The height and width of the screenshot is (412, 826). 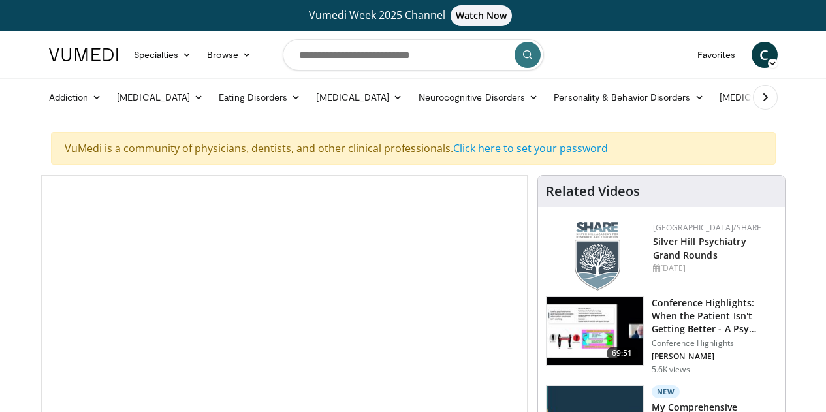 I want to click on h3: Conference Highlights: When the Patient Isn't Getting Better - A Psy…, so click(x=714, y=316).